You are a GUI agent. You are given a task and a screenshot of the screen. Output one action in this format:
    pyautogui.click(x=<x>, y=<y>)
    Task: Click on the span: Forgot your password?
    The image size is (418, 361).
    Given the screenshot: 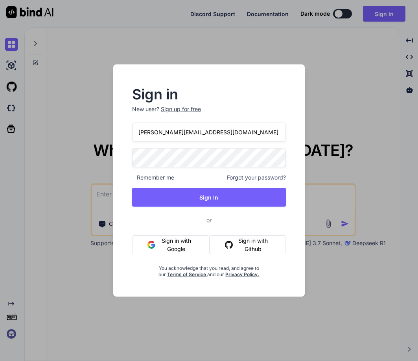 What is the action you would take?
    pyautogui.click(x=256, y=178)
    